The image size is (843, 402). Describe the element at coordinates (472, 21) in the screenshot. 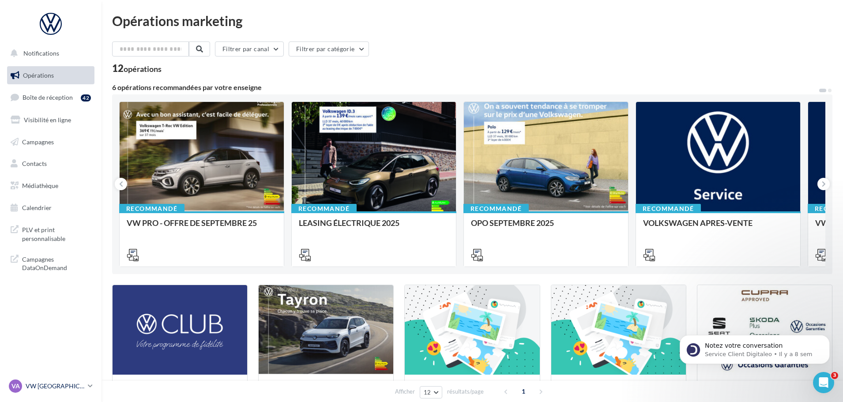

I see `div: Opérations marketing` at that location.